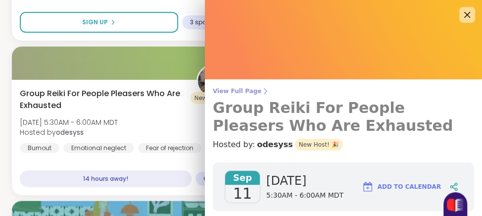 This screenshot has width=482, height=216. Describe the element at coordinates (206, 22) in the screenshot. I see `span: 3 spots left` at that location.